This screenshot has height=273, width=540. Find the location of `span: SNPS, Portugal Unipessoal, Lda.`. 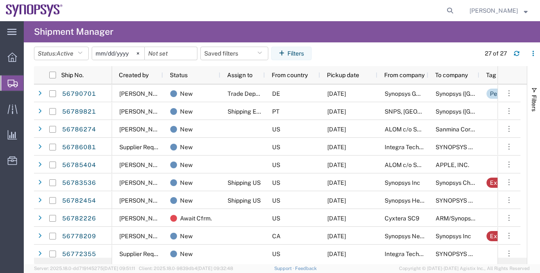

span: SNPS, Portugal Unipessoal, Lda. is located at coordinates (447, 112).